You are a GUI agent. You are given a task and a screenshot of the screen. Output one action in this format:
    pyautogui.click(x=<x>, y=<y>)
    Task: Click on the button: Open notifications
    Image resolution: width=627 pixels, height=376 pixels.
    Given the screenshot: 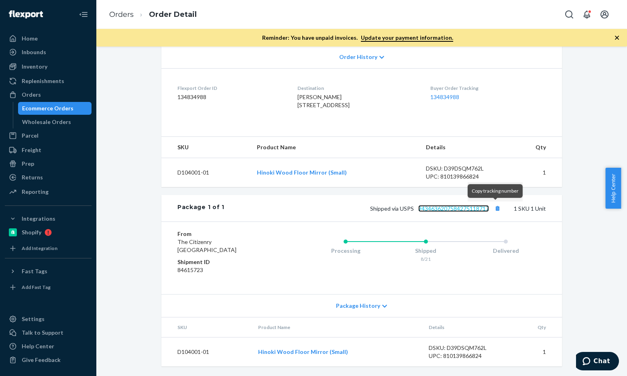 What is the action you would take?
    pyautogui.click(x=586, y=14)
    